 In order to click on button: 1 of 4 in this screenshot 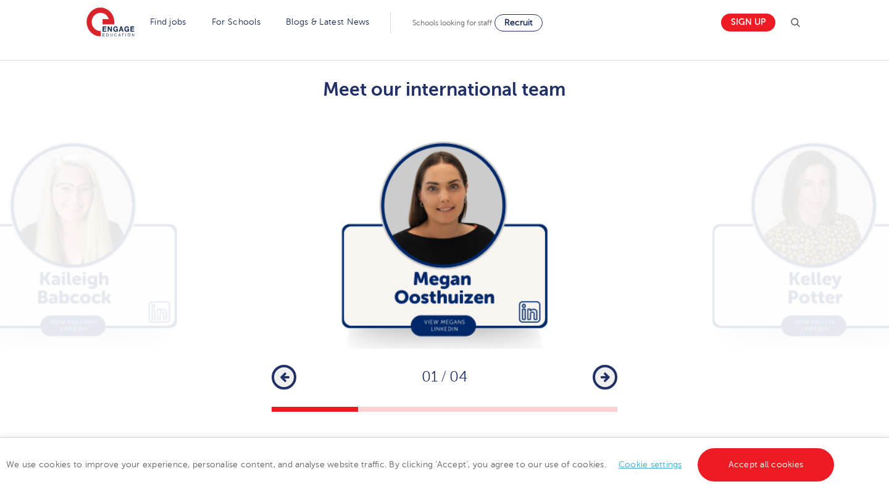, I will do `click(315, 410)`.